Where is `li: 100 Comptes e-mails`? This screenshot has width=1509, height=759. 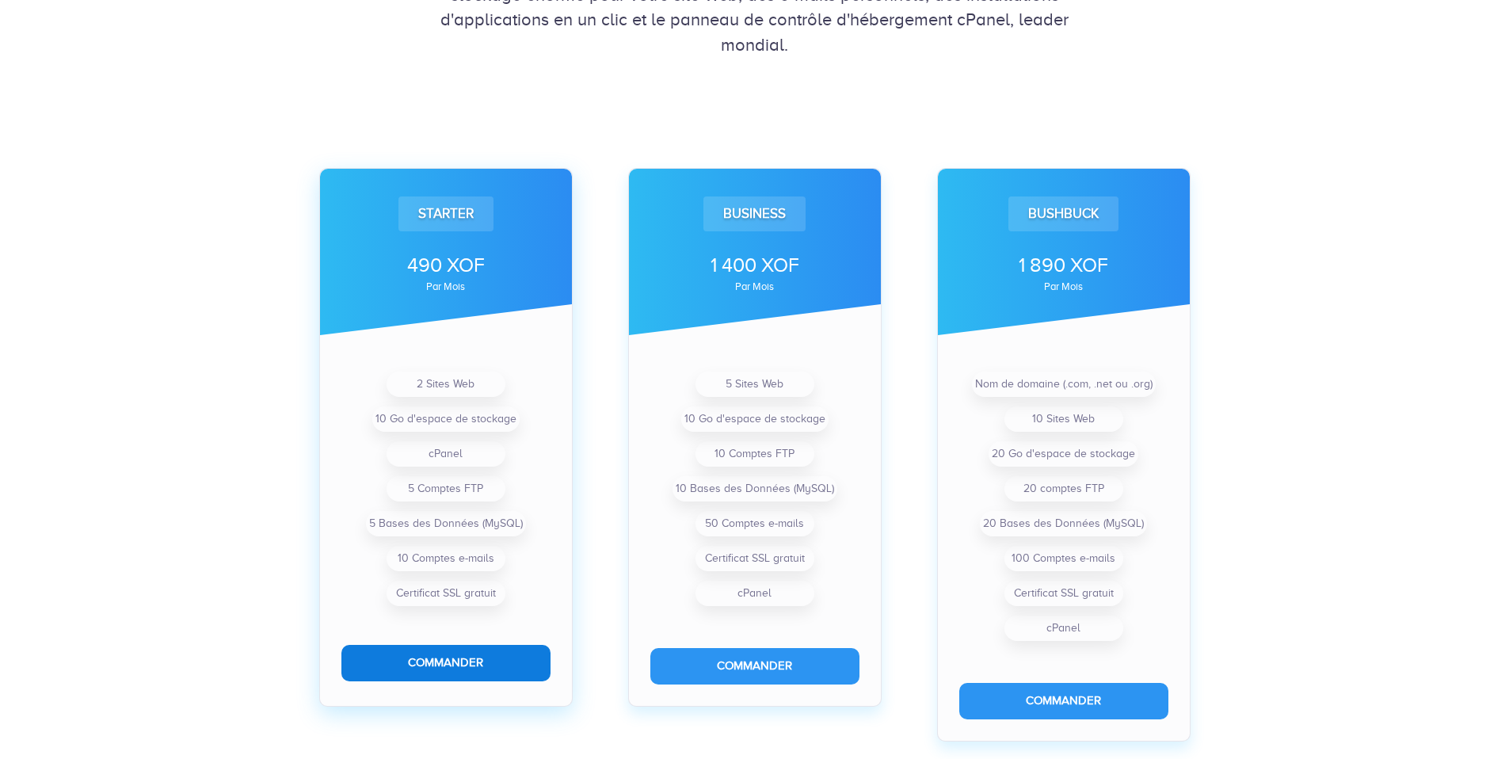
li: 100 Comptes e-mails is located at coordinates (1064, 559).